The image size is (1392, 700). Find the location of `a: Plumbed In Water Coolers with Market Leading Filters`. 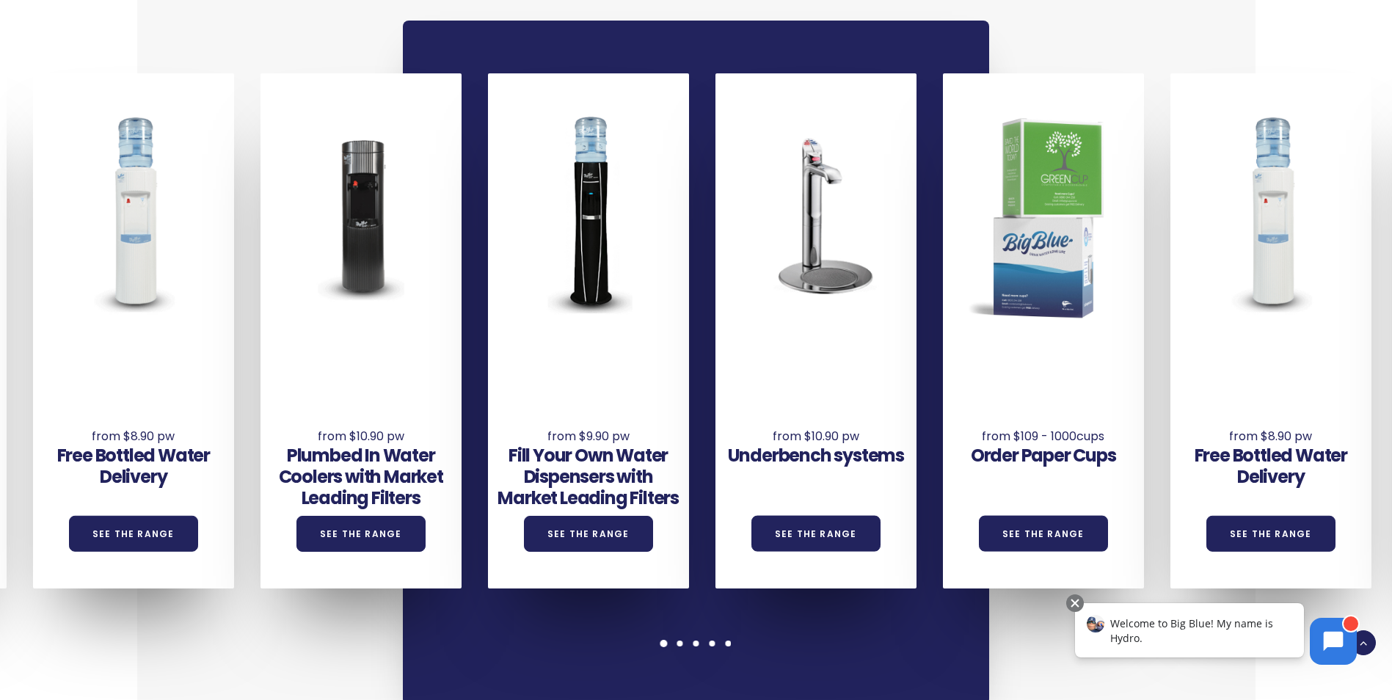

a: Plumbed In Water Coolers with Market Leading Filters is located at coordinates (361, 476).